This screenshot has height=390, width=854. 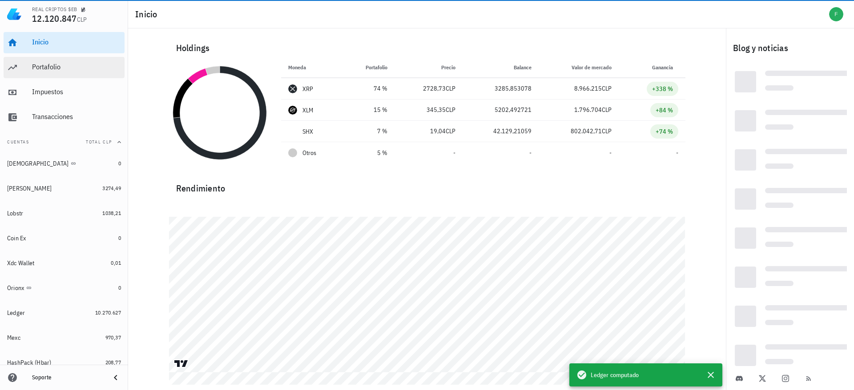 I want to click on span: 0,01, so click(x=116, y=263).